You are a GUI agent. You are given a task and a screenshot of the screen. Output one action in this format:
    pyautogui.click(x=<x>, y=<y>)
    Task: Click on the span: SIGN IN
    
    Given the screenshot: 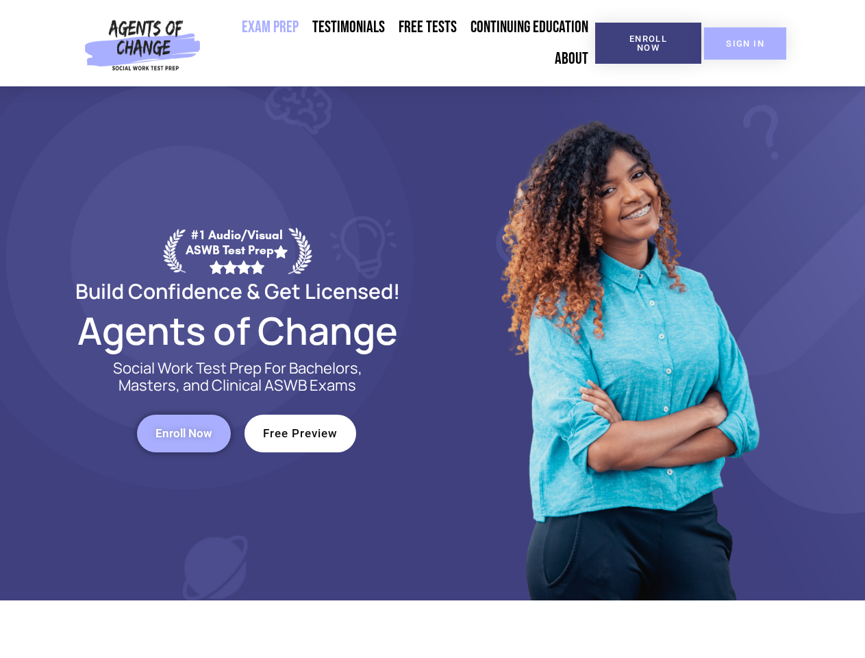 What is the action you would take?
    pyautogui.click(x=745, y=43)
    